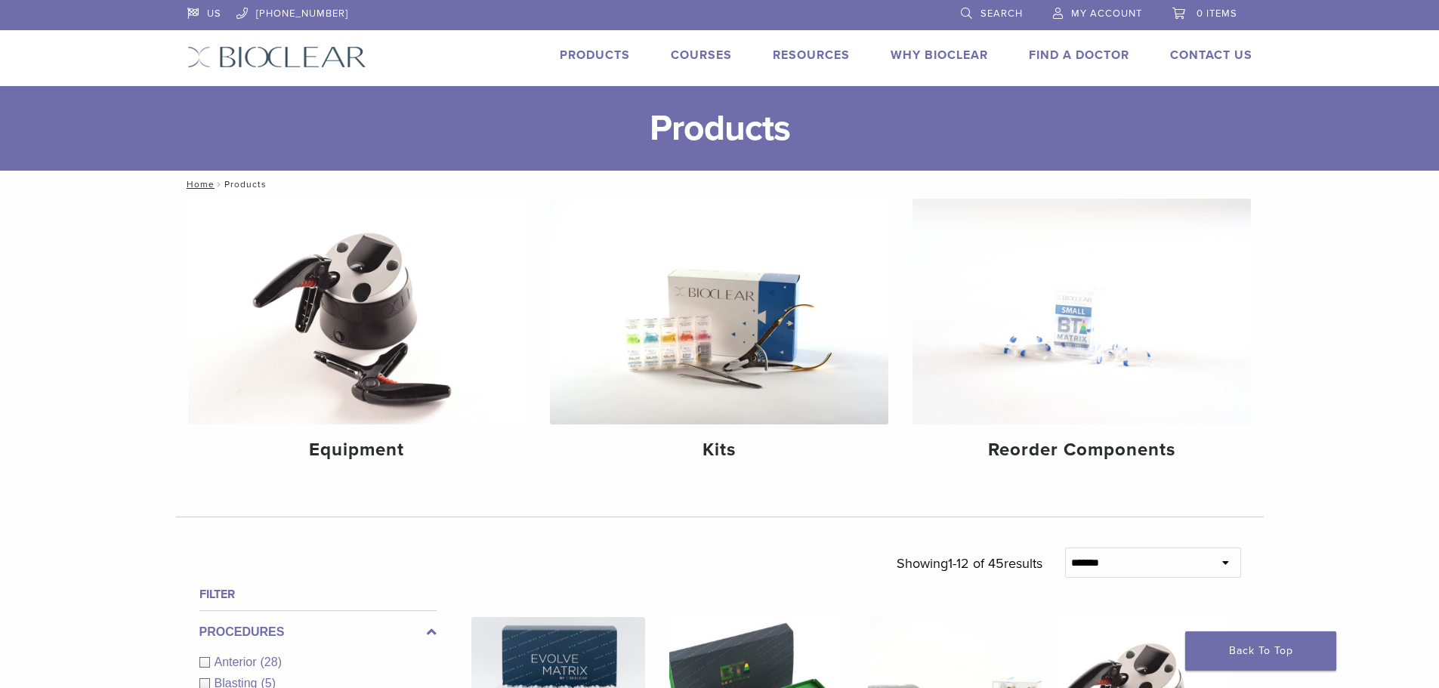 Image resolution: width=1439 pixels, height=688 pixels. What do you see at coordinates (719, 311) in the screenshot?
I see `img: Kits` at bounding box center [719, 311].